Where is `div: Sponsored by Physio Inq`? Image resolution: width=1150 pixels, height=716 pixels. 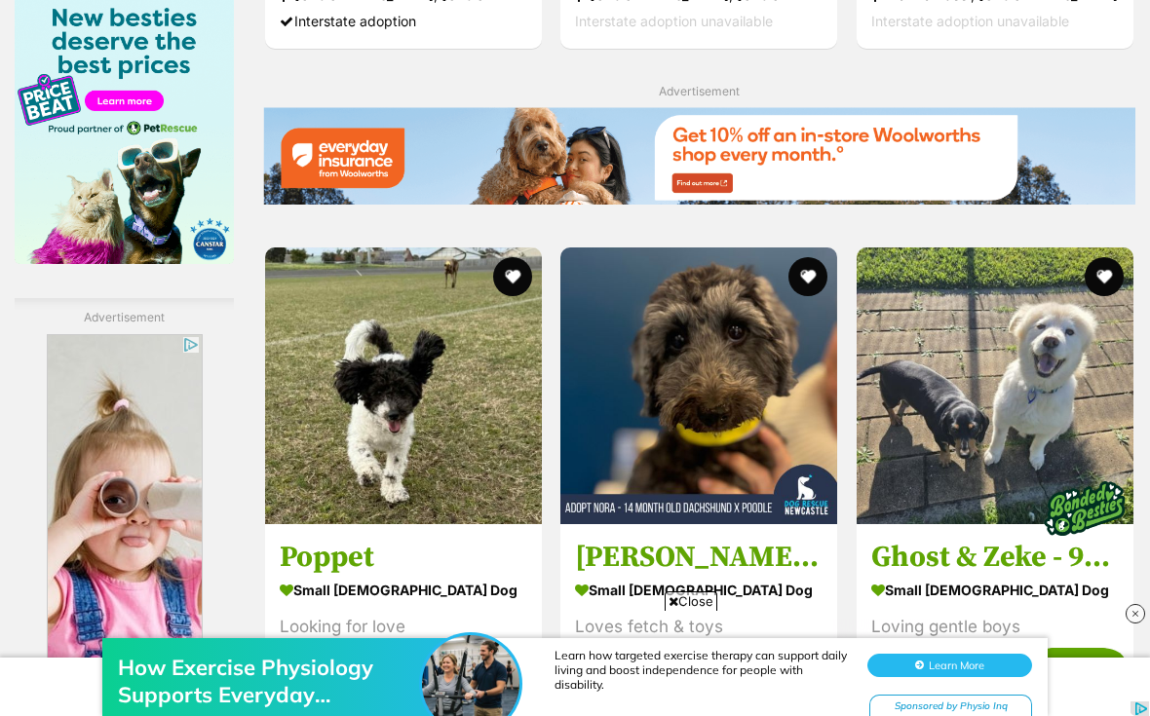
div: Sponsored by Physio Inq is located at coordinates (950, 107).